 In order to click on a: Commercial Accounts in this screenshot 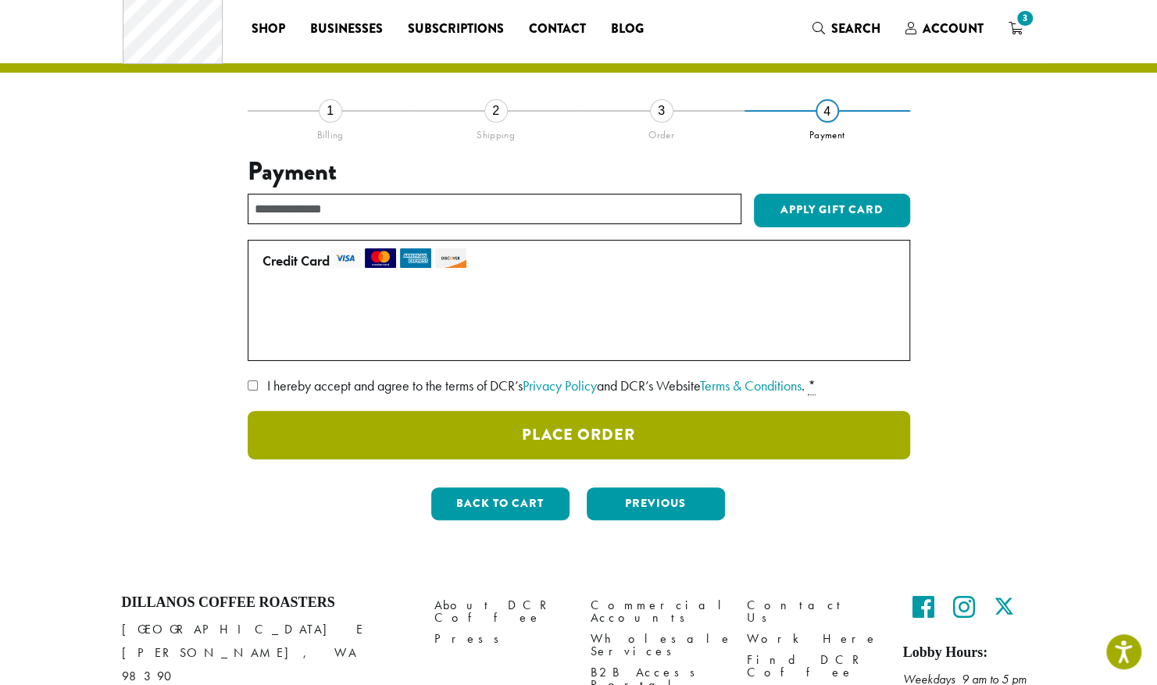, I will do `click(657, 611)`.